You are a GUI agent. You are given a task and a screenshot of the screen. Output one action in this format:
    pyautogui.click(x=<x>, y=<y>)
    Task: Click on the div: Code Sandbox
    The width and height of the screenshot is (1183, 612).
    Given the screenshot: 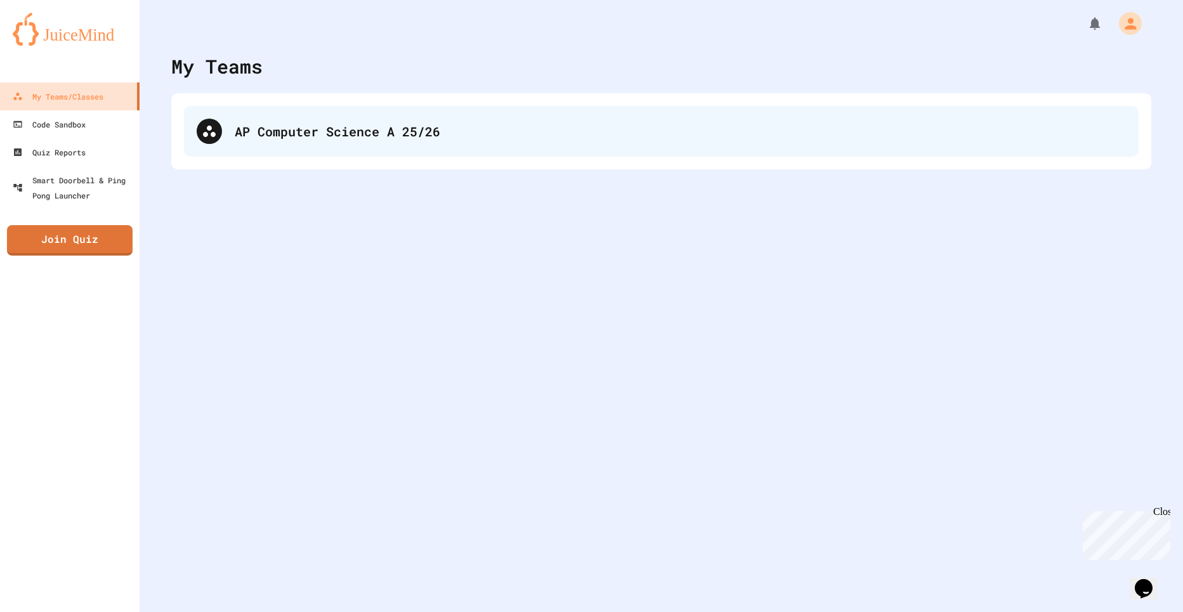 What is the action you would take?
    pyautogui.click(x=49, y=124)
    